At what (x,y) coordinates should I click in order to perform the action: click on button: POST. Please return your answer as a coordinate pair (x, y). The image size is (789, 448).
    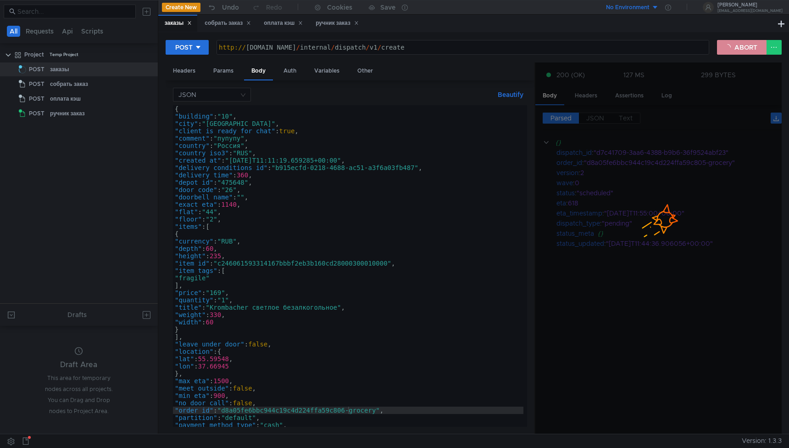
    Looking at the image, I should click on (187, 47).